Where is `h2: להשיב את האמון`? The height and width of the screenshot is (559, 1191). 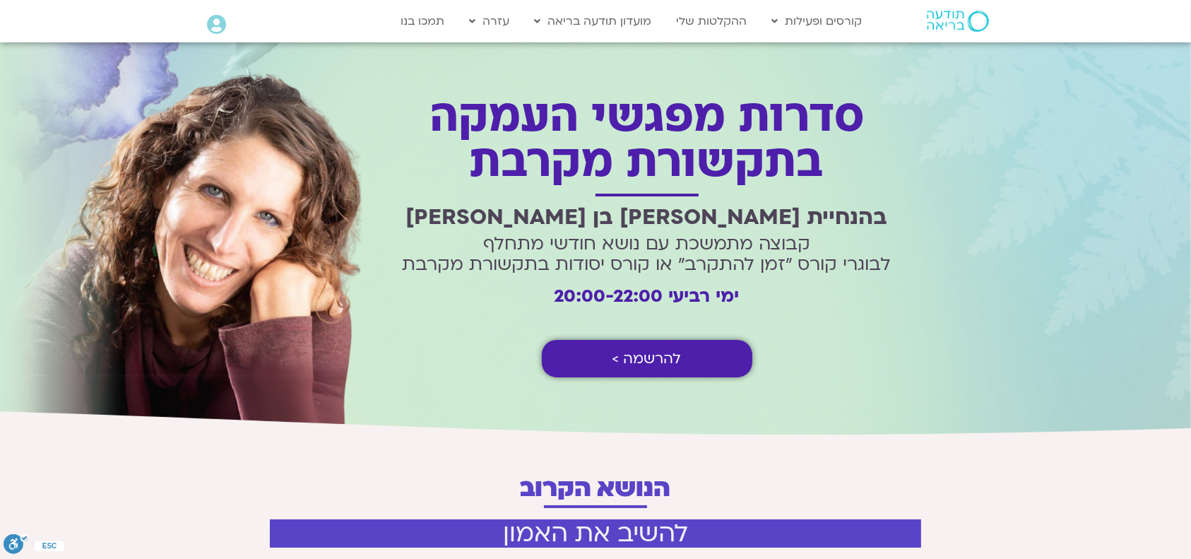
h2: להשיב את האמון is located at coordinates (596, 533).